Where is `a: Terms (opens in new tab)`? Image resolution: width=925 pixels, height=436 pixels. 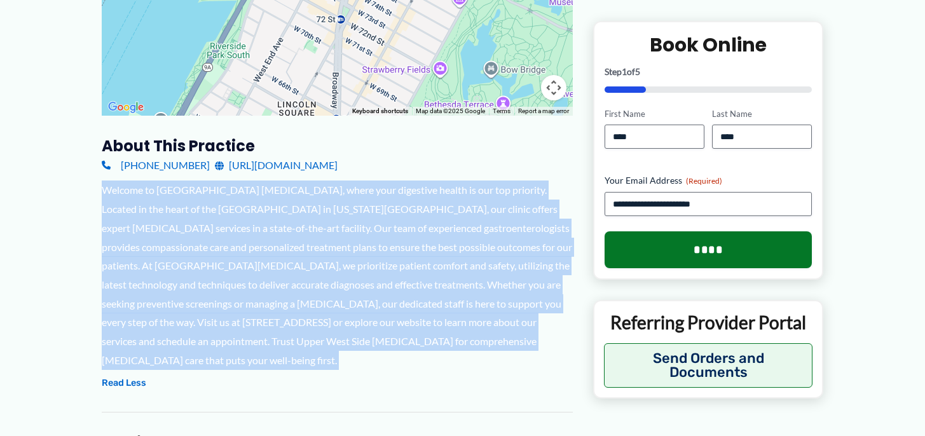 a: Terms (opens in new tab) is located at coordinates (502, 111).